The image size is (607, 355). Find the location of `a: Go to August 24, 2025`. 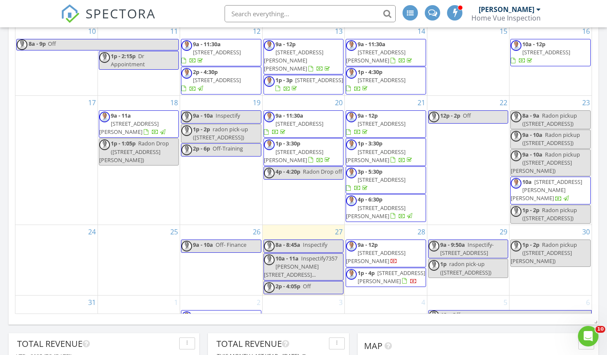

a: Go to August 24, 2025 is located at coordinates (92, 232).